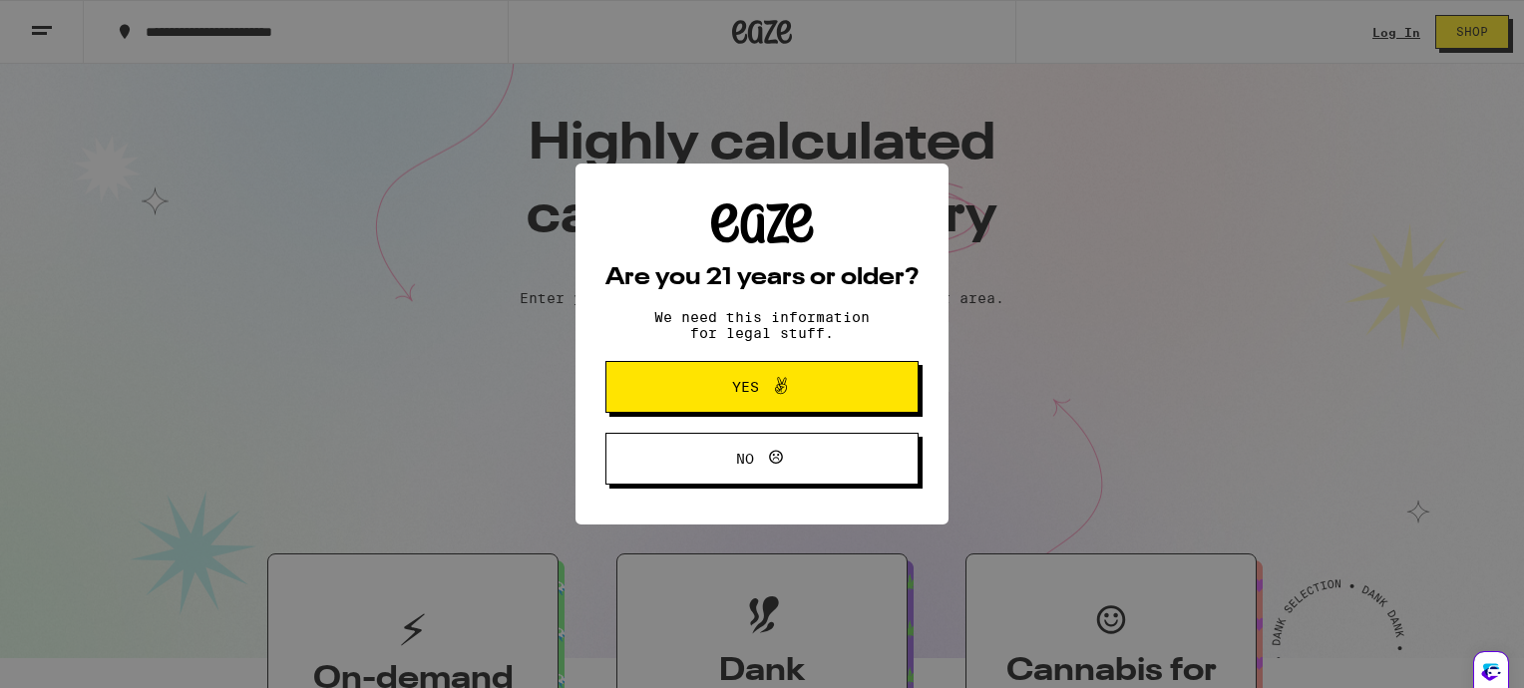 Image resolution: width=1524 pixels, height=688 pixels. Describe the element at coordinates (745, 459) in the screenshot. I see `span: No` at that location.